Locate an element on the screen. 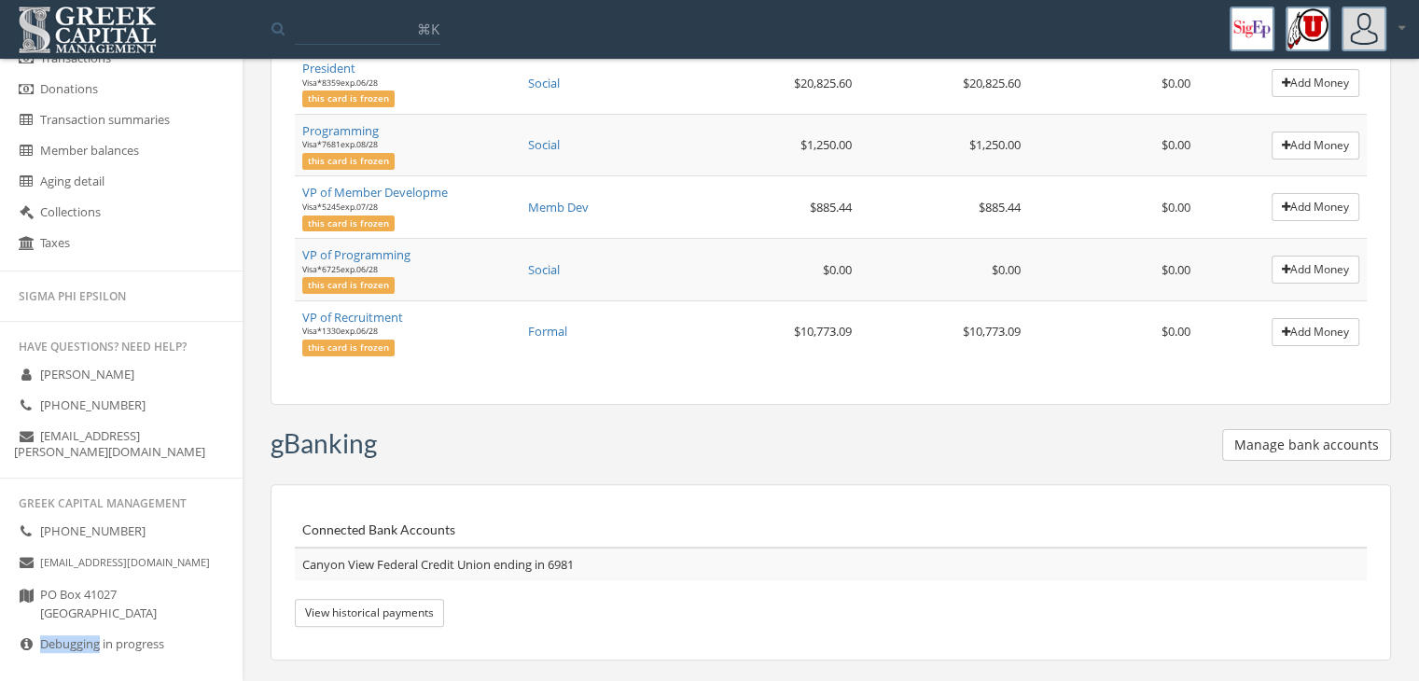  div: Visa * 5245 exp. 07 / 28 is located at coordinates (408, 207).